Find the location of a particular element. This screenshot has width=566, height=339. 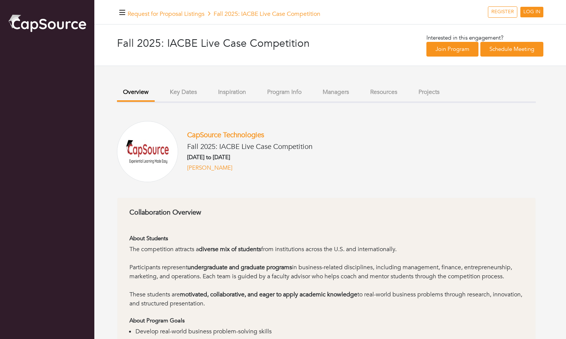

button: Program Info is located at coordinates (284, 92).